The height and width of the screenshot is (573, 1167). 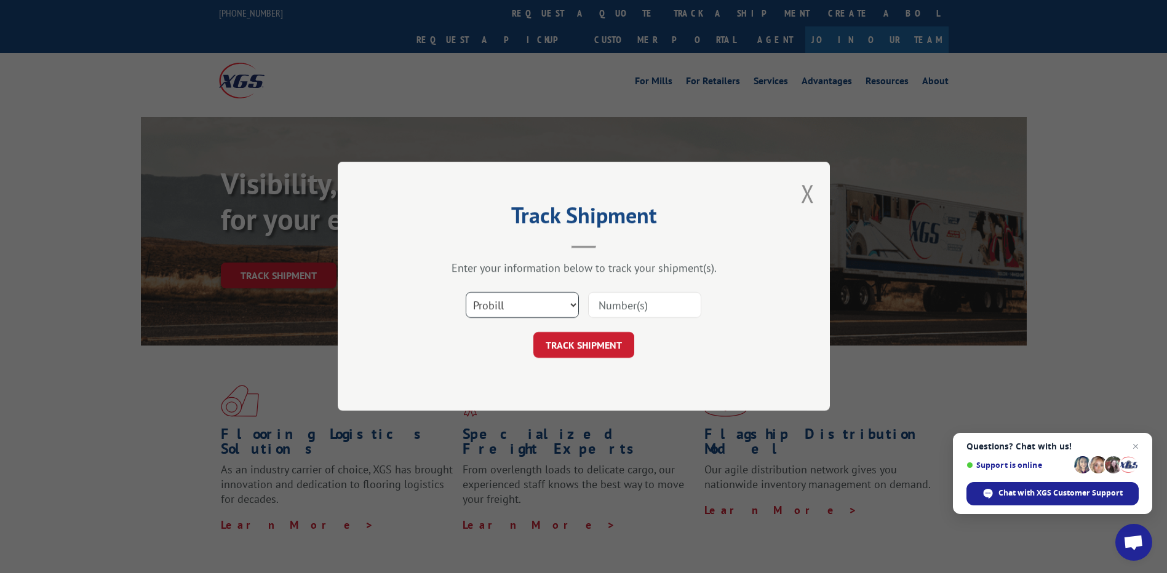 What do you see at coordinates (645, 306) in the screenshot?
I see `input: Number(s)` at bounding box center [645, 306].